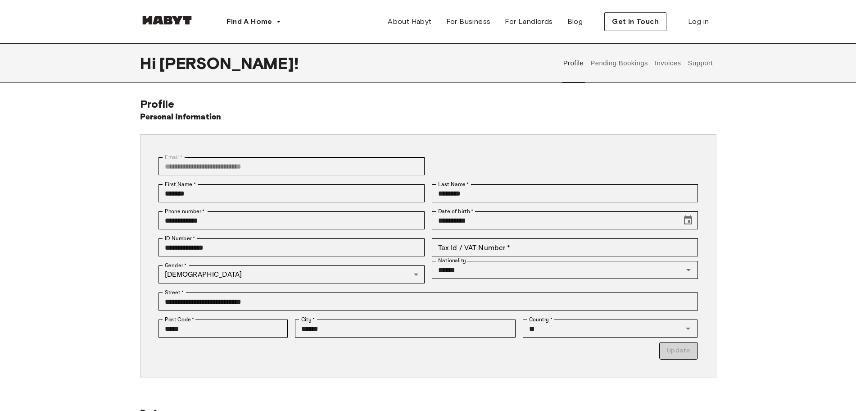 The width and height of the screenshot is (856, 411). What do you see at coordinates (541, 319) in the screenshot?
I see `label: Country` at bounding box center [541, 319].